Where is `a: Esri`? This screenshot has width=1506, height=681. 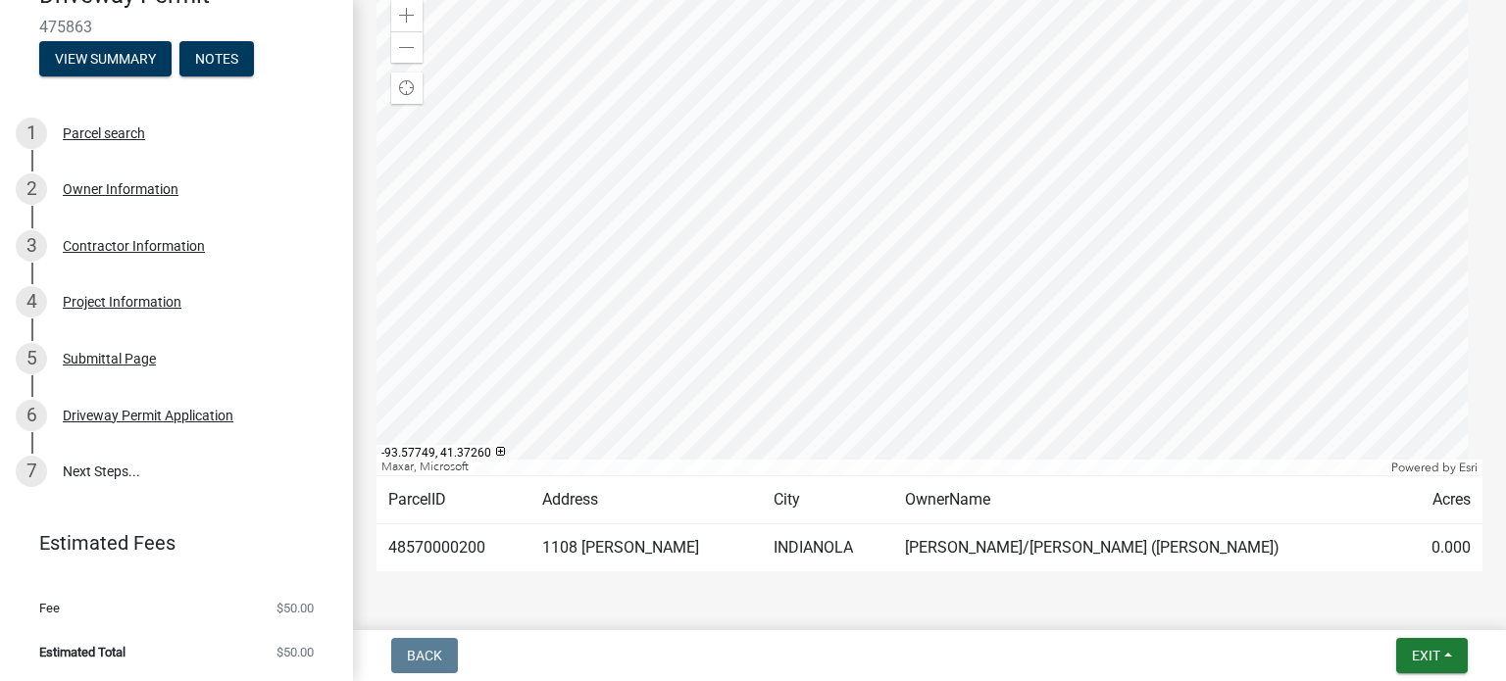
a: Esri is located at coordinates (1468, 468).